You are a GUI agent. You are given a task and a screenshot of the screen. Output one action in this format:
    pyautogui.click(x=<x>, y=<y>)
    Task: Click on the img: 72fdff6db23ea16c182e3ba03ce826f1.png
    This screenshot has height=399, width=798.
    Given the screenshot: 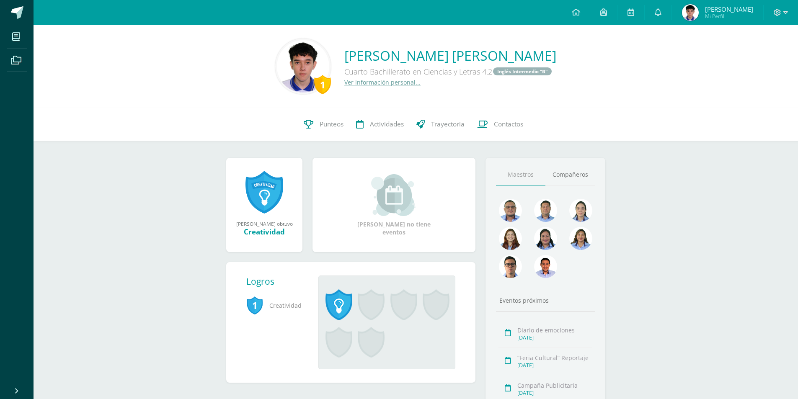 What is the action you would take?
    pyautogui.click(x=580, y=238)
    